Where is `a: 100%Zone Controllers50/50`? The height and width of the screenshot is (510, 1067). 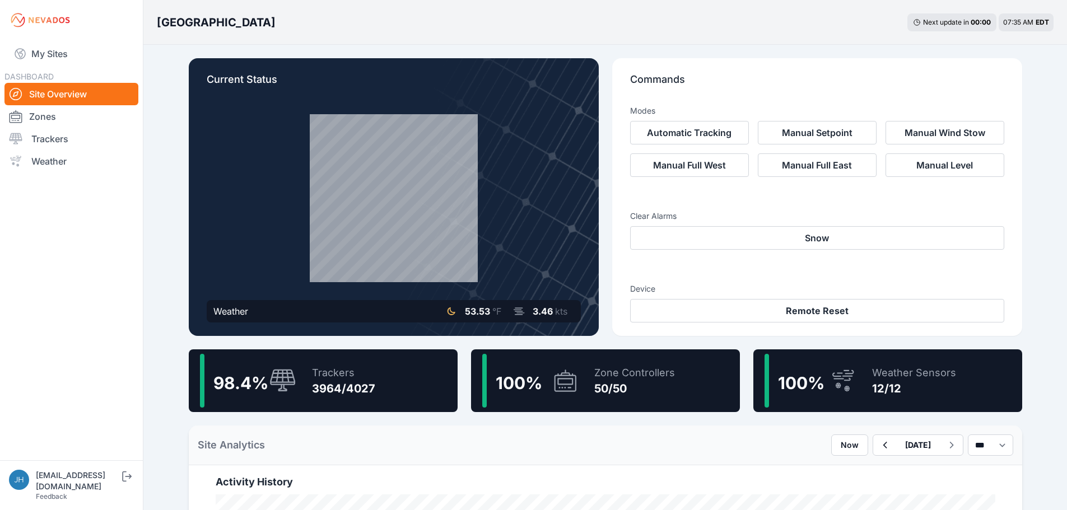 a: 100%Zone Controllers50/50 is located at coordinates (606, 381).